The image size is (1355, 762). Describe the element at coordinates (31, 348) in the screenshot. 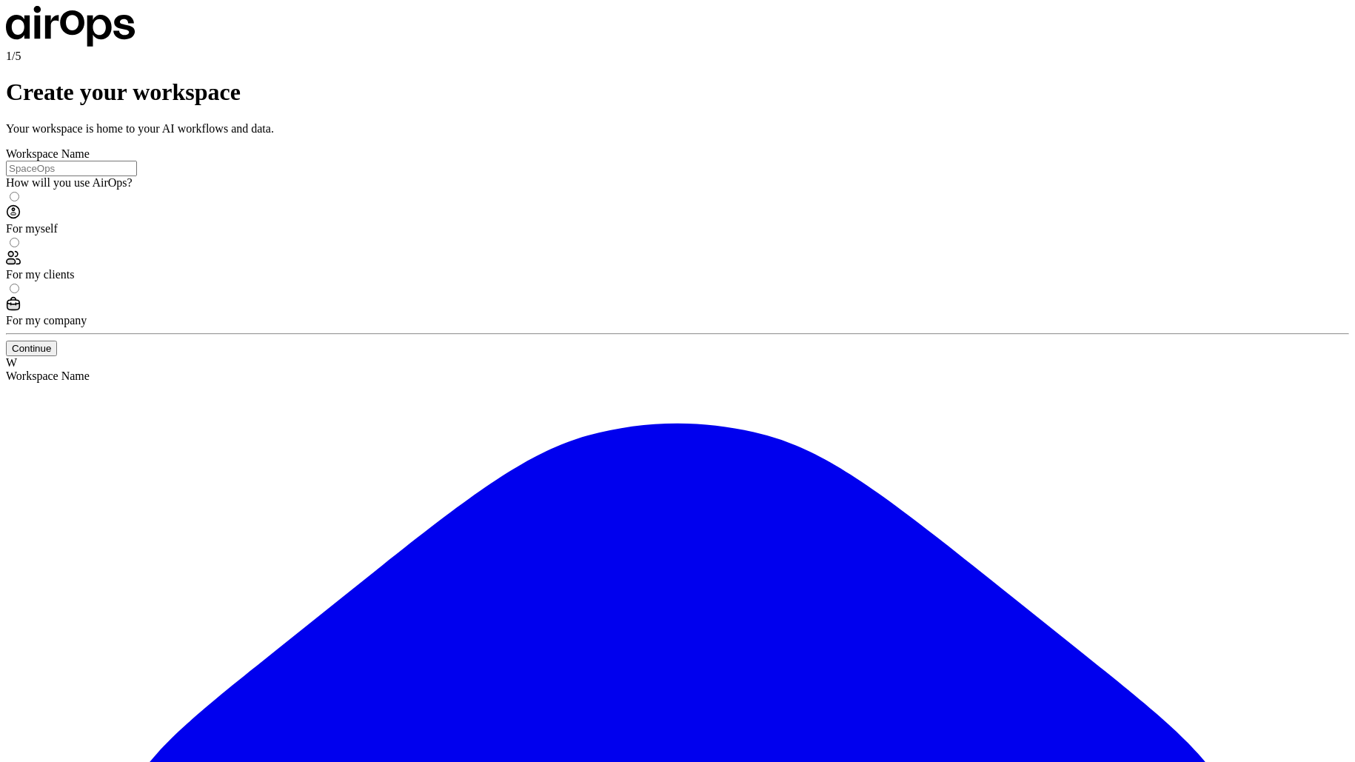

I see `button: Continue` at that location.